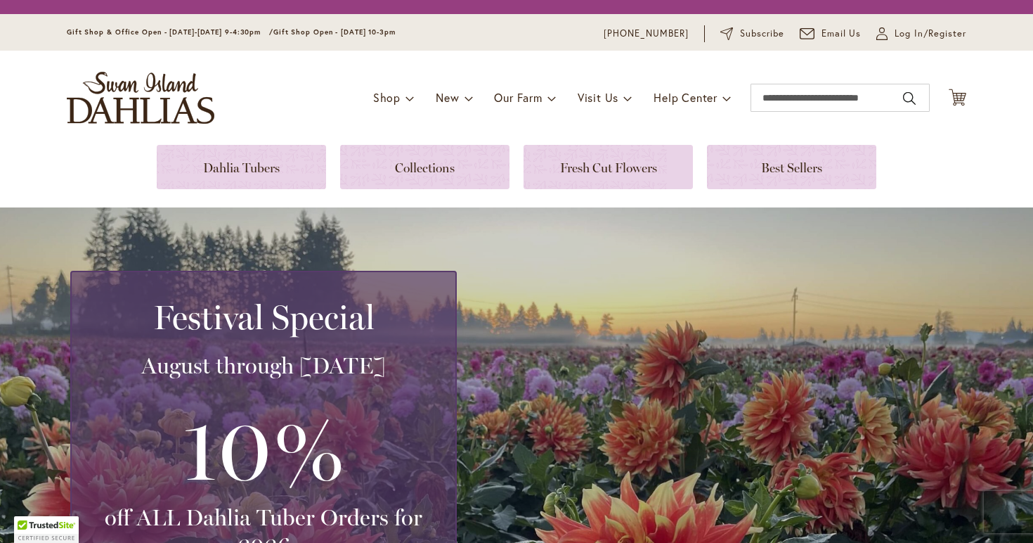  What do you see at coordinates (518, 97) in the screenshot?
I see `span: Our Farm` at bounding box center [518, 97].